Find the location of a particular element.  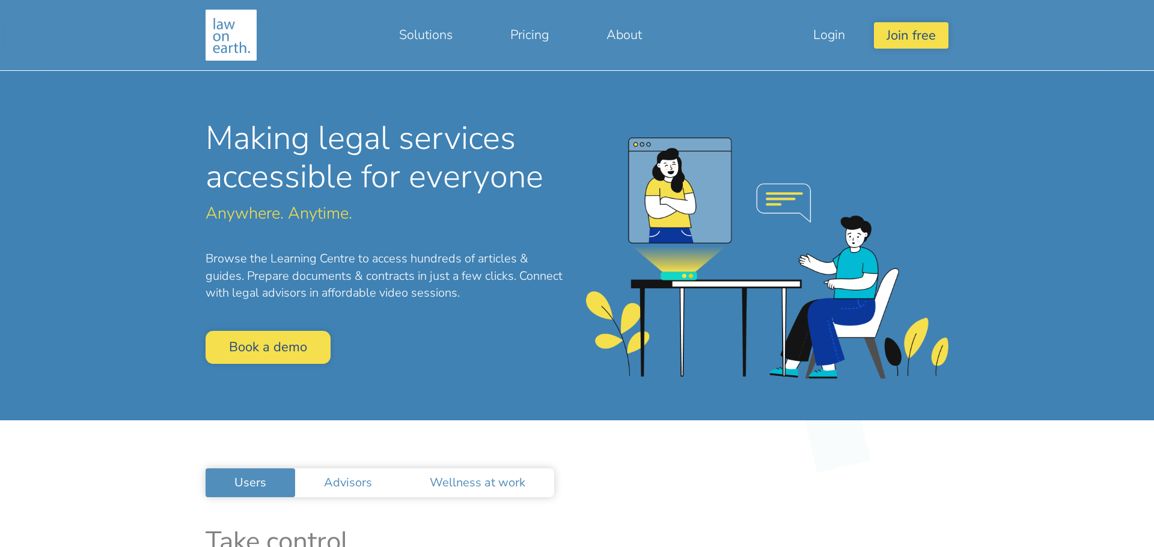

h1: Making legal services accessible for everyone is located at coordinates (386, 157).